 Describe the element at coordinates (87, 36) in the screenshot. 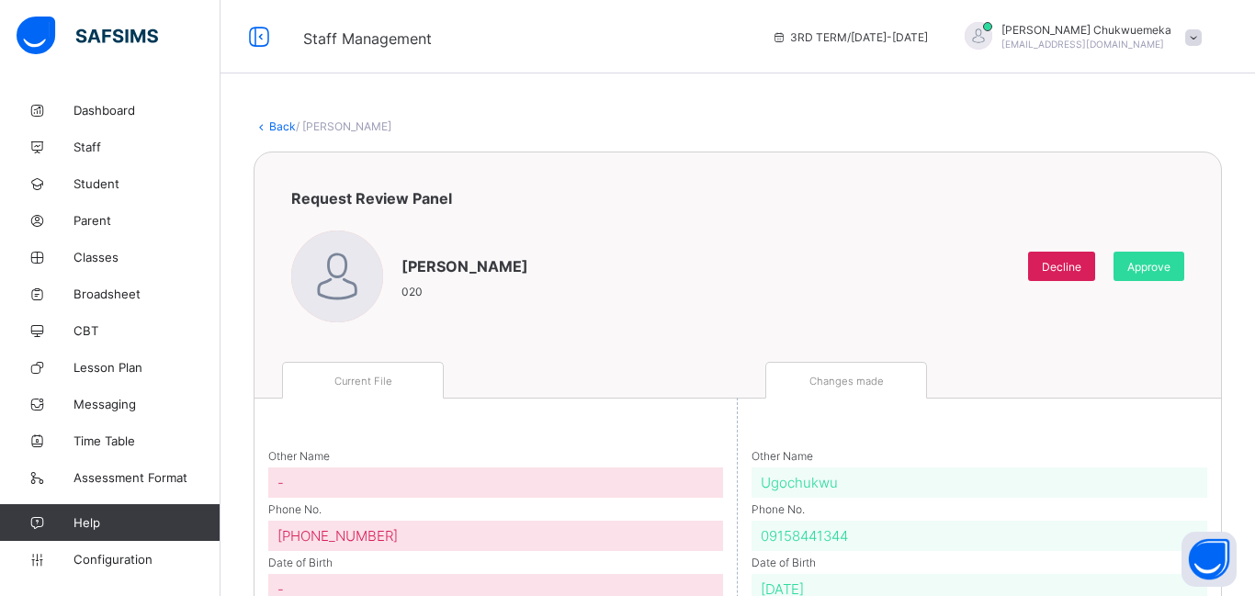

I see `img: safsims` at that location.